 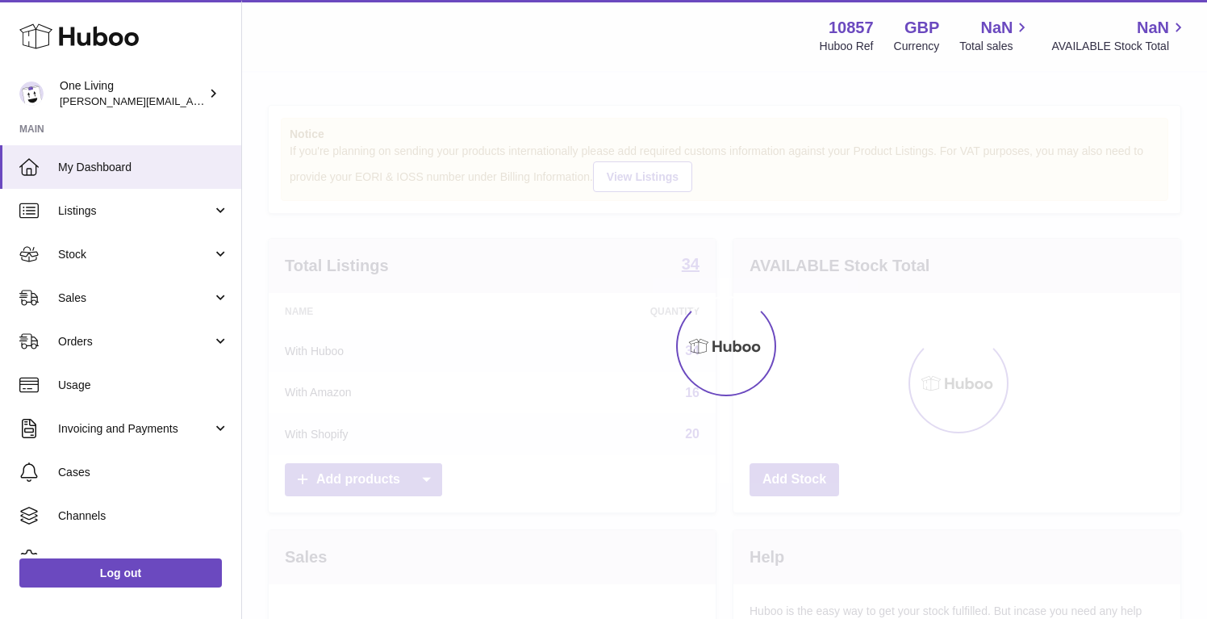 What do you see at coordinates (135, 254) in the screenshot?
I see `span: Stock` at bounding box center [135, 254].